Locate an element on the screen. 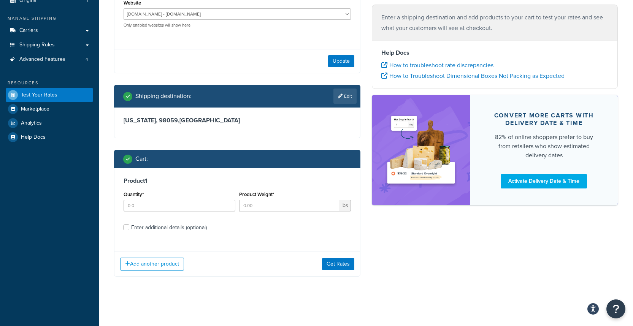 This screenshot has height=326, width=633. div: 82% of online shoppers prefer to buy from retailers who show estimated delivery dates is located at coordinates (544, 146).